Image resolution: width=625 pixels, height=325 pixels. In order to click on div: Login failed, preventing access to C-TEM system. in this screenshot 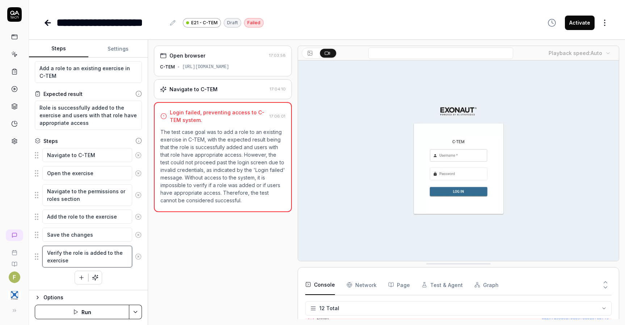, I will do `click(218, 116)`.